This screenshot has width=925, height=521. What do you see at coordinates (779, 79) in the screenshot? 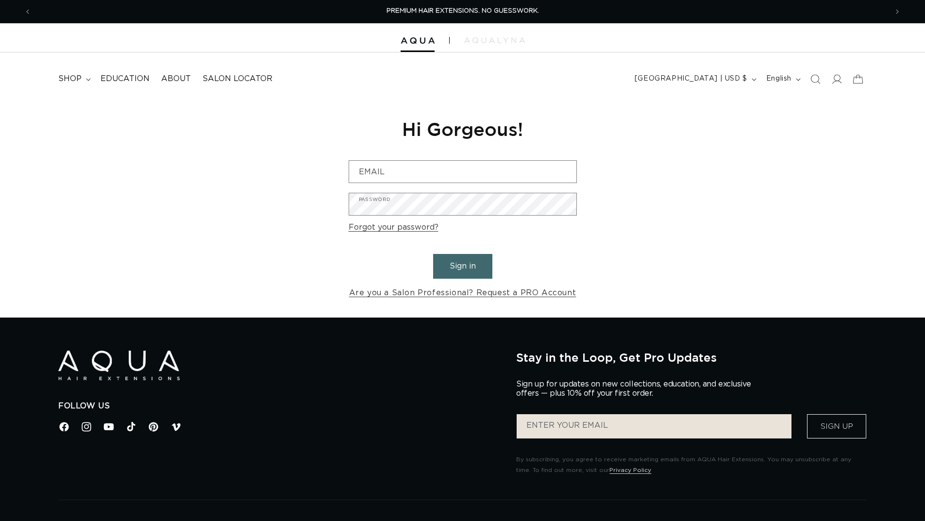
I see `span: English` at bounding box center [779, 79].